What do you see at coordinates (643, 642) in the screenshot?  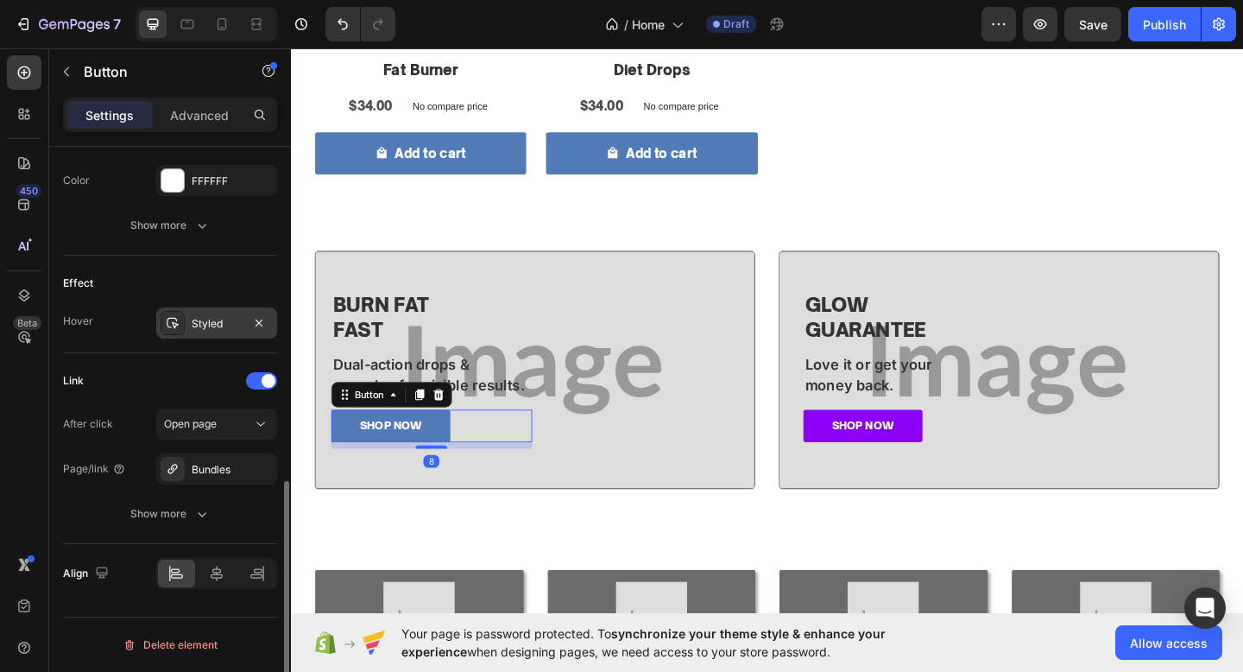 I see `span: synchronize your theme style & enhance your experience` at bounding box center [643, 642].